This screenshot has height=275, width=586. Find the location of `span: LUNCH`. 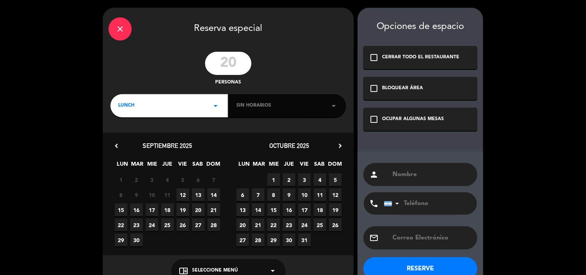

span: LUNCH is located at coordinates (126, 106).